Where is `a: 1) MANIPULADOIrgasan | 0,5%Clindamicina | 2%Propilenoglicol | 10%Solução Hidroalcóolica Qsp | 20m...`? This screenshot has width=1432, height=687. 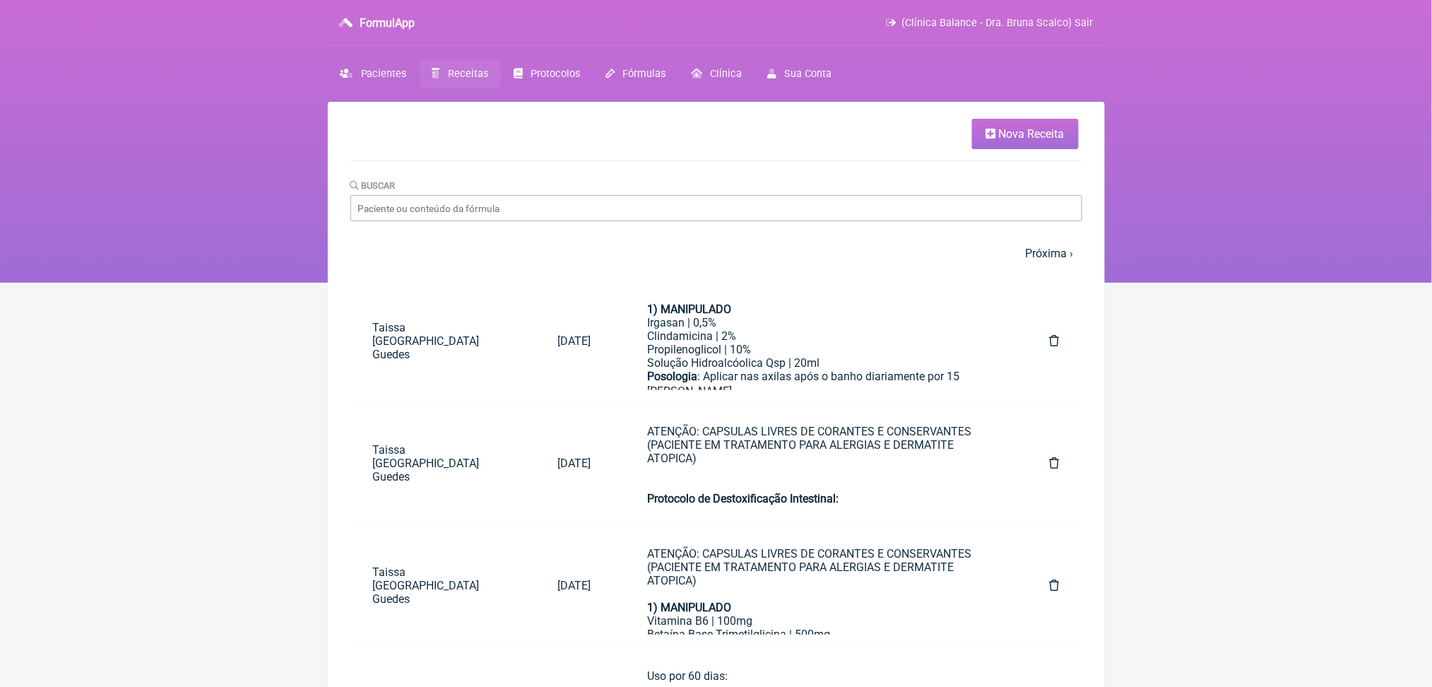
a: 1) MANIPULADOIrgasan | 0,5%Clindamicina | 2%Propilenoglicol | 10%Solução Hidroalcóolica Qsp | 20m... is located at coordinates (820, 341).